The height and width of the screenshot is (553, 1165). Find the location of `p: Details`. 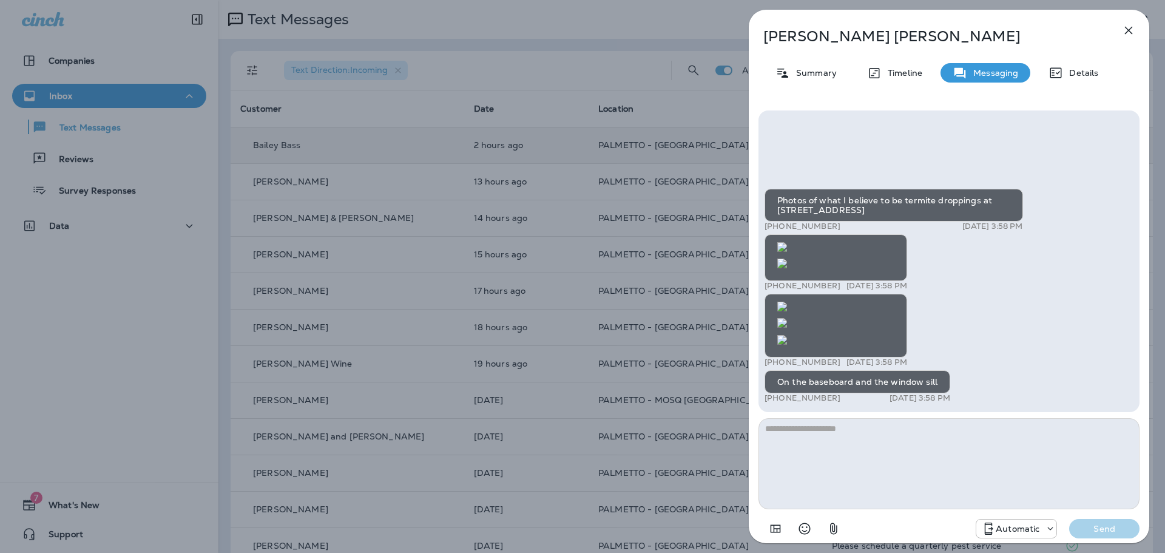

p: Details is located at coordinates (1080, 73).